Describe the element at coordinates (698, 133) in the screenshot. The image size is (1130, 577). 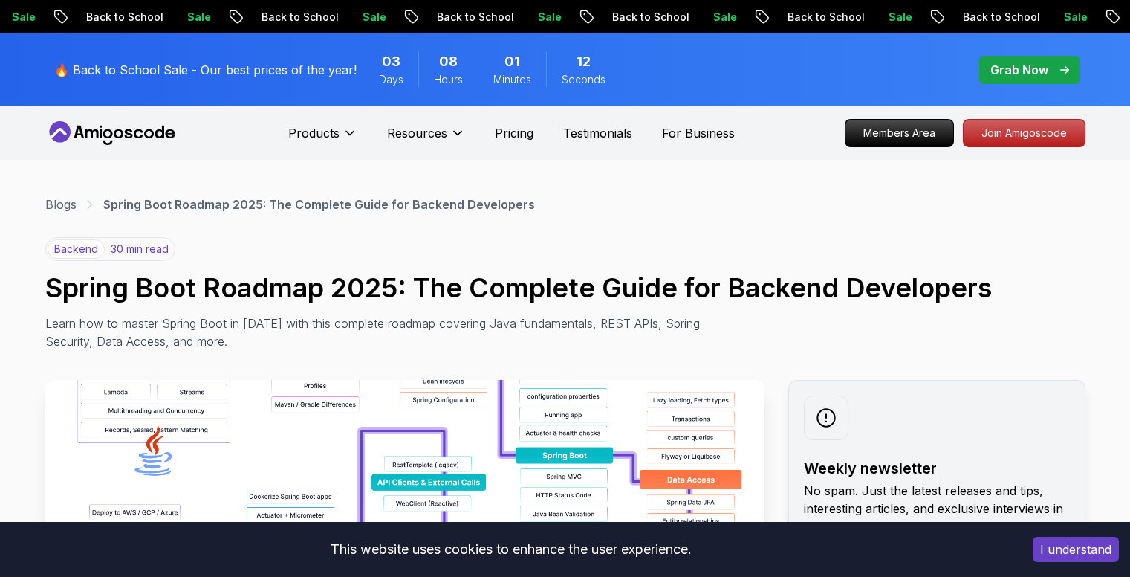
I see `p: For Business` at that location.